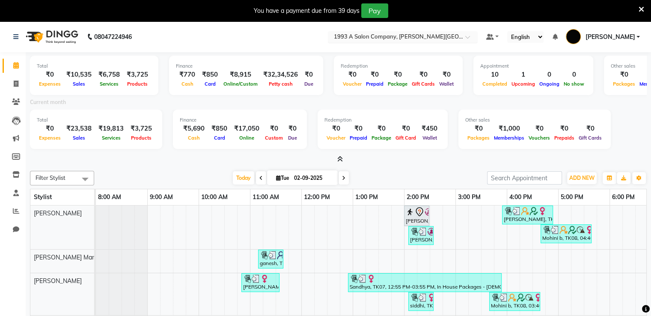  Describe the element at coordinates (509, 138) in the screenshot. I see `span: Memberships` at that location.